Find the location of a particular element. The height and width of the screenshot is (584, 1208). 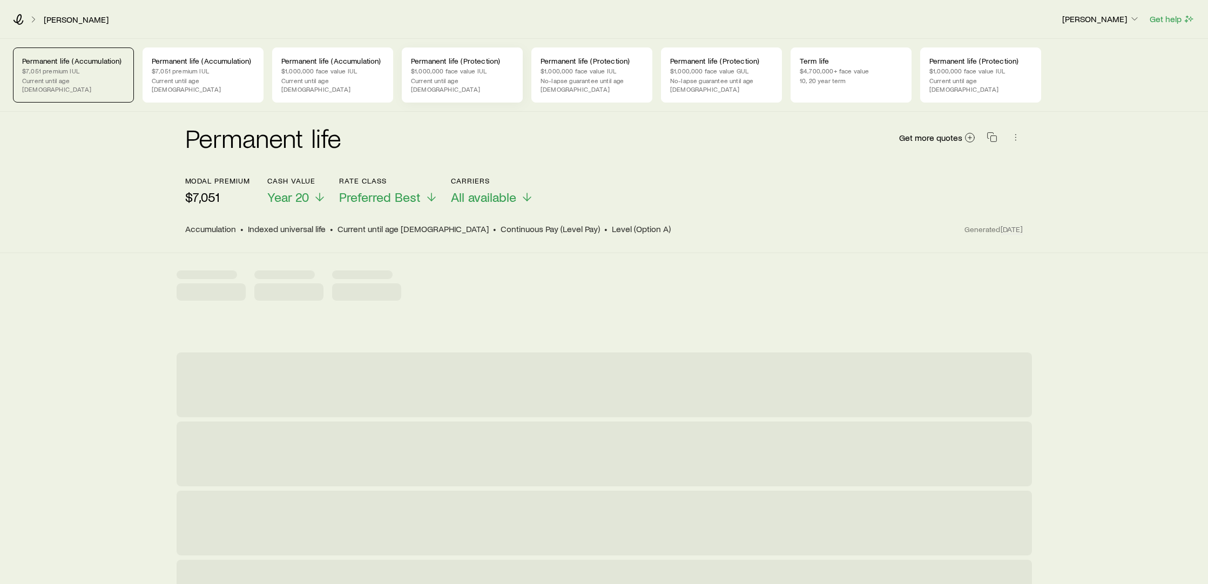

p: 10, 20 year term is located at coordinates (851, 80).